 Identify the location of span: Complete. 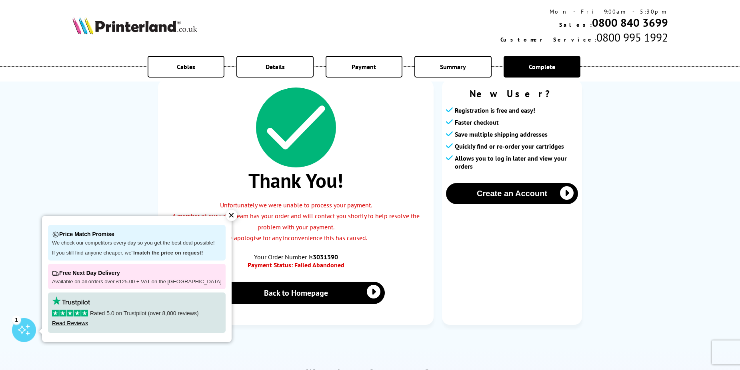
(542, 67).